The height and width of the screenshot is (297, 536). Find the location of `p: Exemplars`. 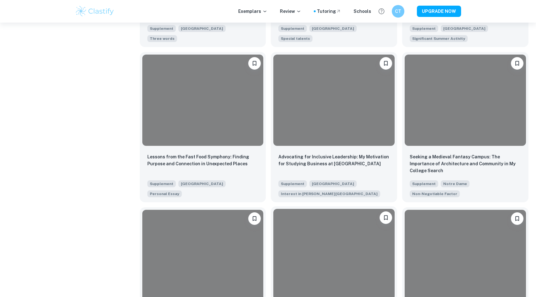

p: Exemplars is located at coordinates (253, 11).